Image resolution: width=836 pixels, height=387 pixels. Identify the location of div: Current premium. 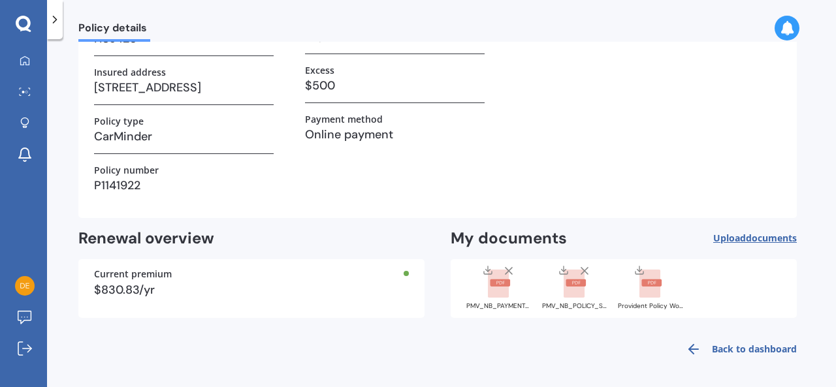
(252, 274).